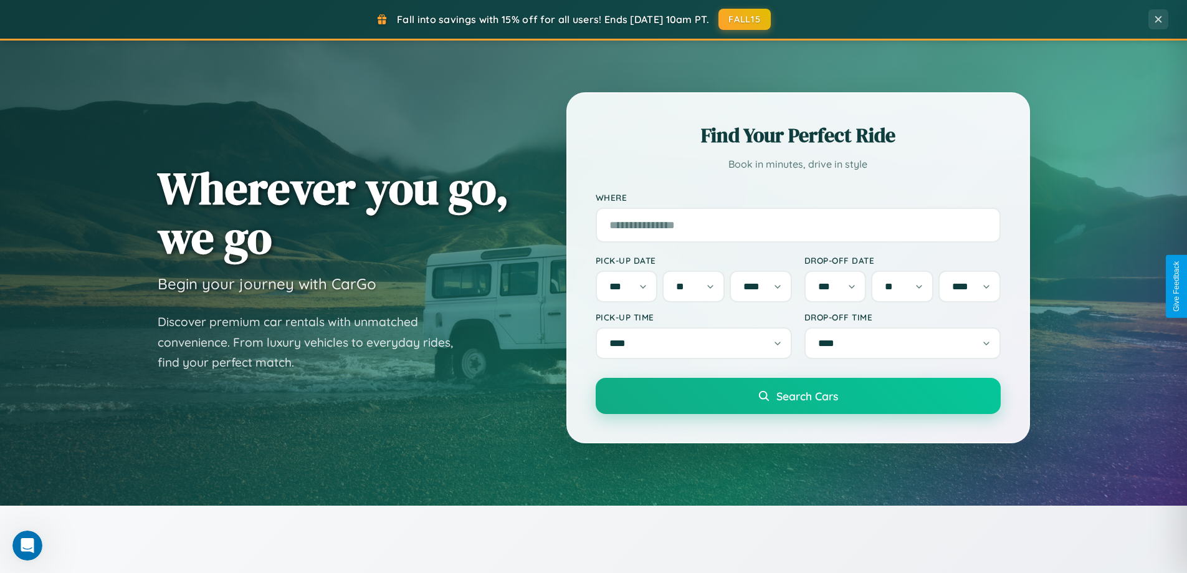 This screenshot has width=1187, height=573. Describe the element at coordinates (798, 135) in the screenshot. I see `h2: Find Your Perfect Ride` at that location.